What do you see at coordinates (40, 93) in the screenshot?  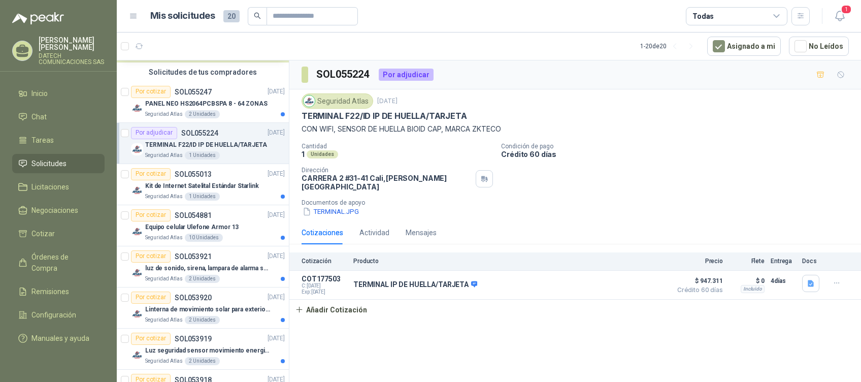 I see `span: Inicio` at bounding box center [40, 93].